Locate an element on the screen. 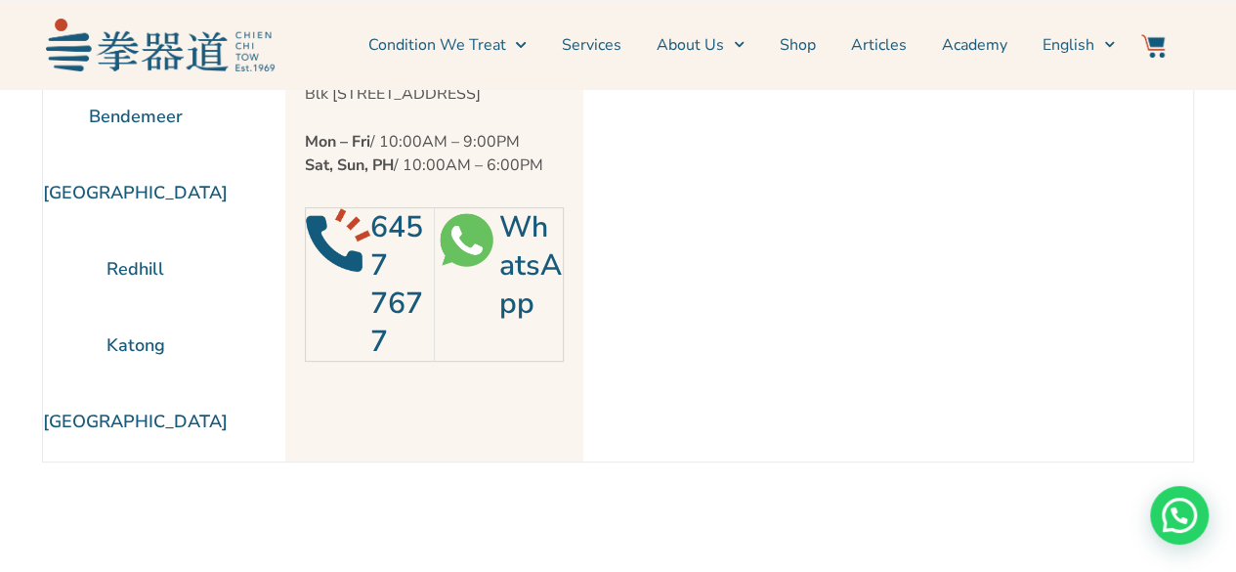 This screenshot has width=1236, height=572. p: / 10:00AM – 9:00PM / 10:00AM – 6:00PM is located at coordinates (434, 153).